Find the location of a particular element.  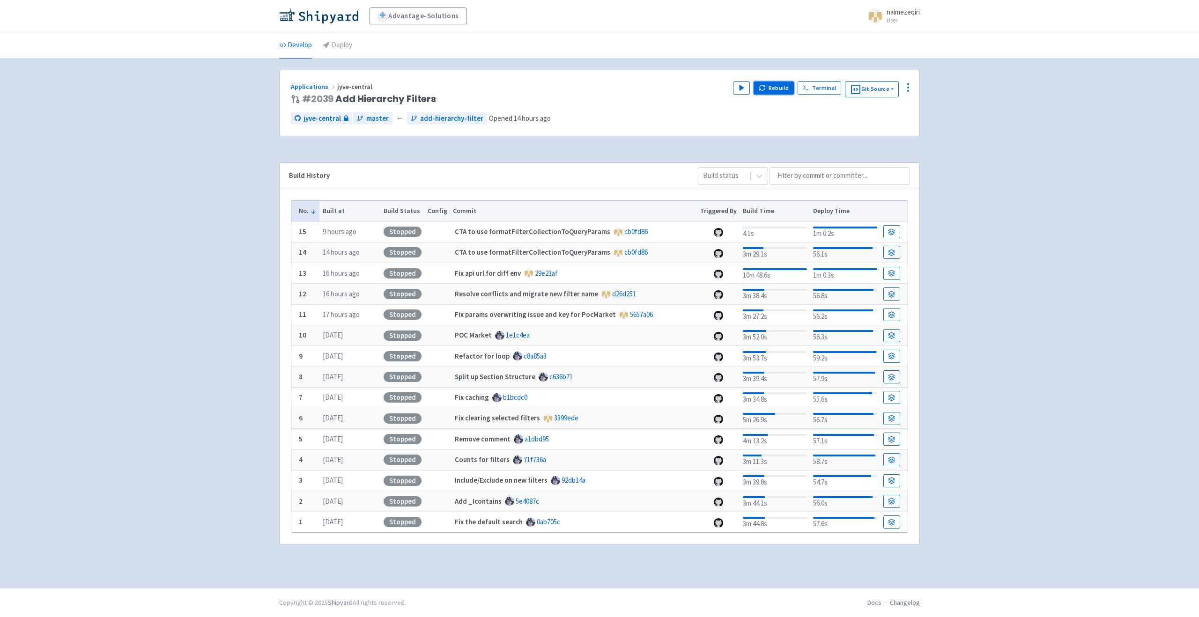

strong: Split up Section Structure is located at coordinates (495, 377).